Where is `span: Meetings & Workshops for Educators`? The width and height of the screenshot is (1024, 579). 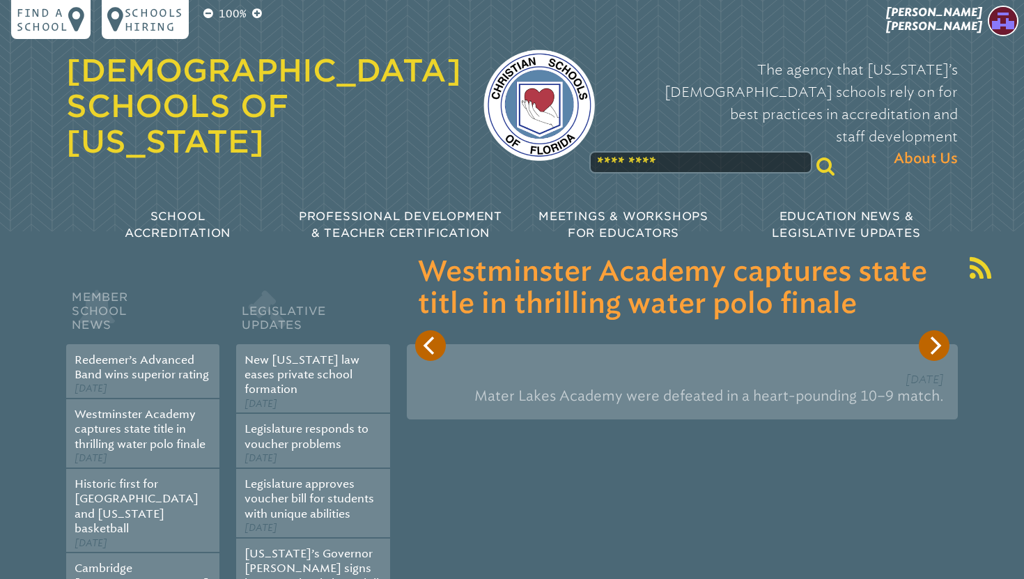
span: Meetings & Workshops for Educators is located at coordinates (624, 224).